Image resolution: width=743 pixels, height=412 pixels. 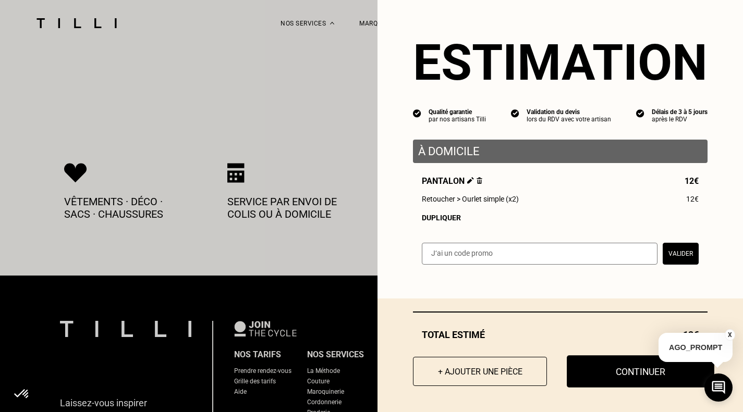 What do you see at coordinates (560, 151) in the screenshot?
I see `p: À domicile` at bounding box center [560, 151].